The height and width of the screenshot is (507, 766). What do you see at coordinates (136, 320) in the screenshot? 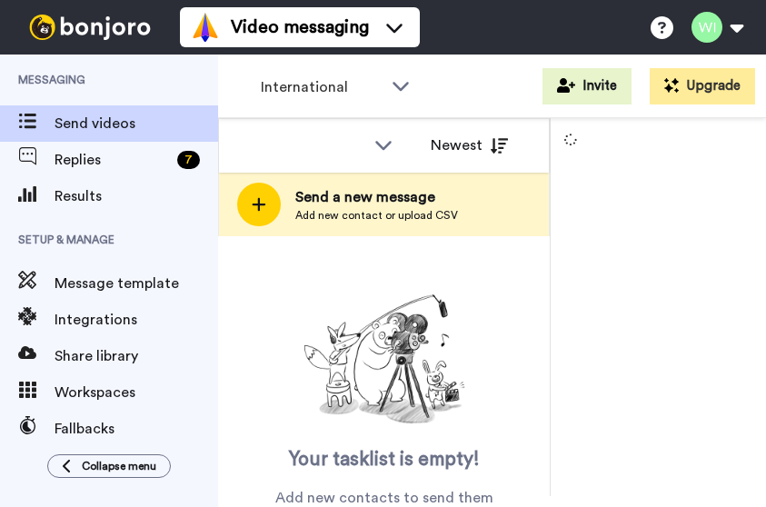
I see `span: Integrations` at bounding box center [136, 320].